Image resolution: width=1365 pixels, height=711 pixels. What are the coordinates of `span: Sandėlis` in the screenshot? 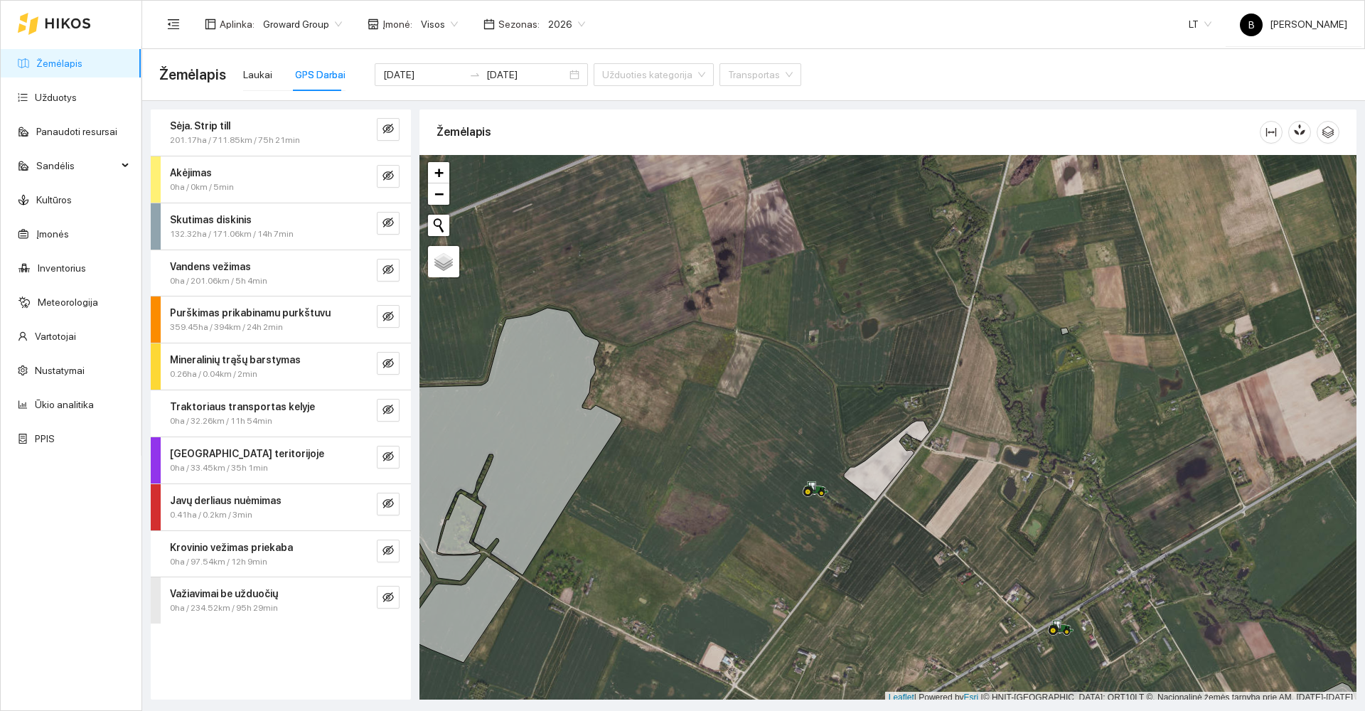 It's located at (77, 166).